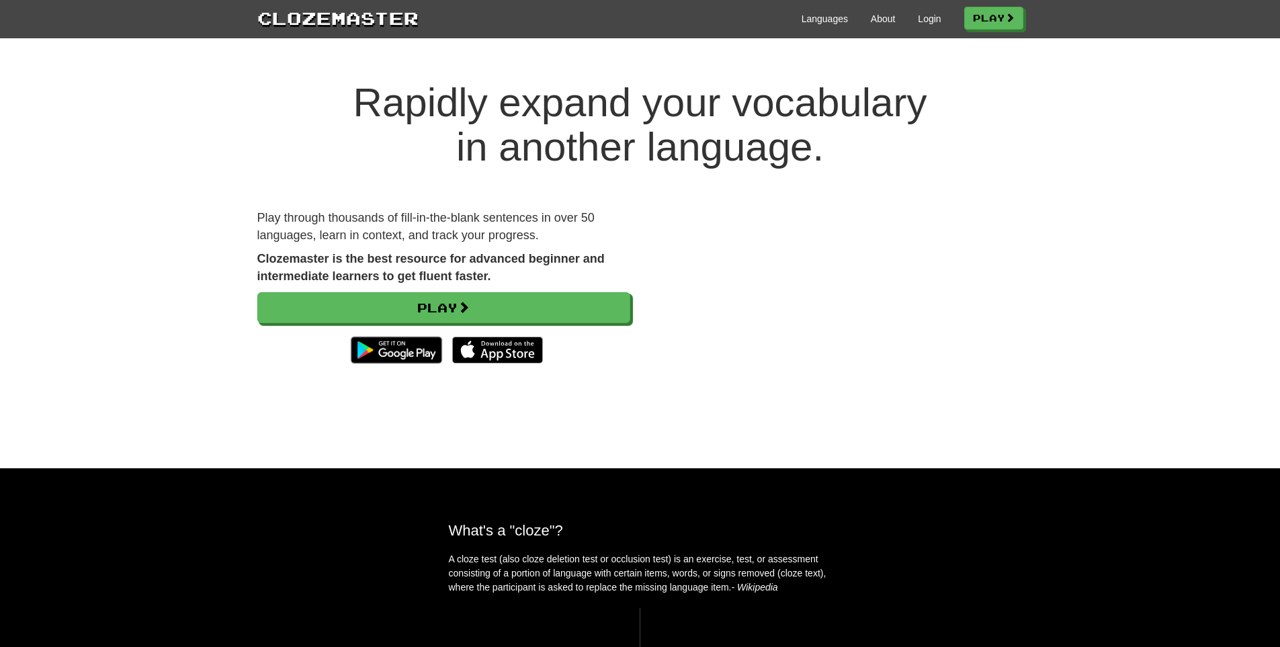 Image resolution: width=1280 pixels, height=647 pixels. I want to click on h2: What's a "cloze"?, so click(640, 530).